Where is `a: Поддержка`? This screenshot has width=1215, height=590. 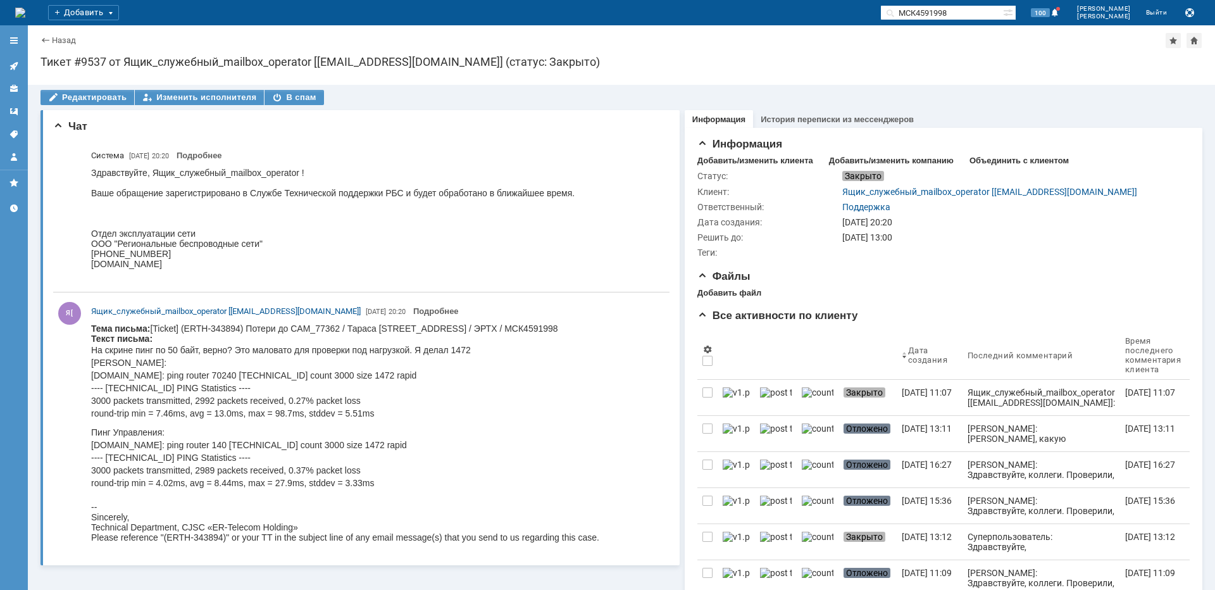 a: Поддержка is located at coordinates (866, 207).